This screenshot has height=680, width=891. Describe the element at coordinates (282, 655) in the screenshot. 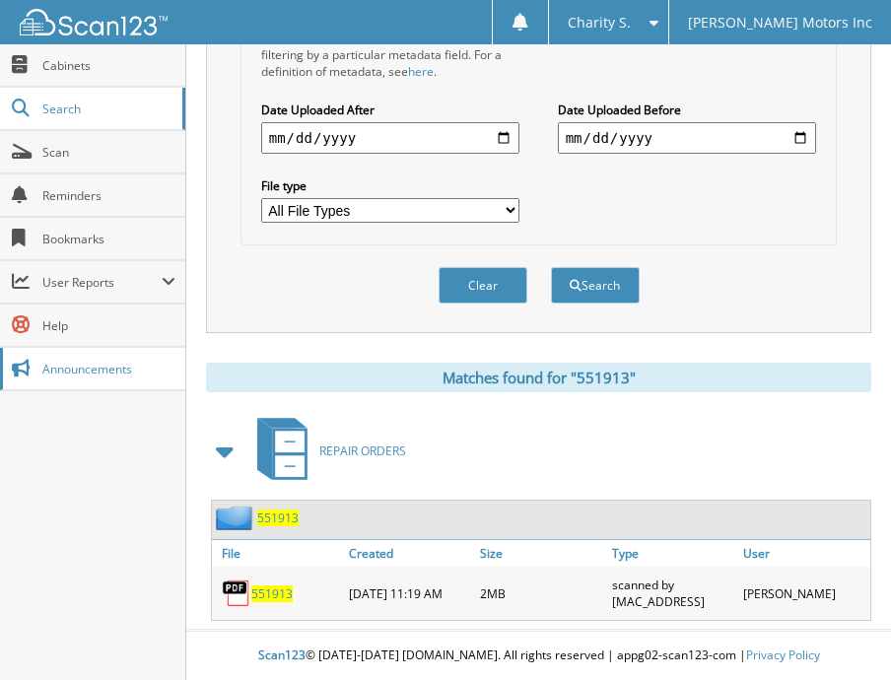

I see `span: Scan123` at that location.